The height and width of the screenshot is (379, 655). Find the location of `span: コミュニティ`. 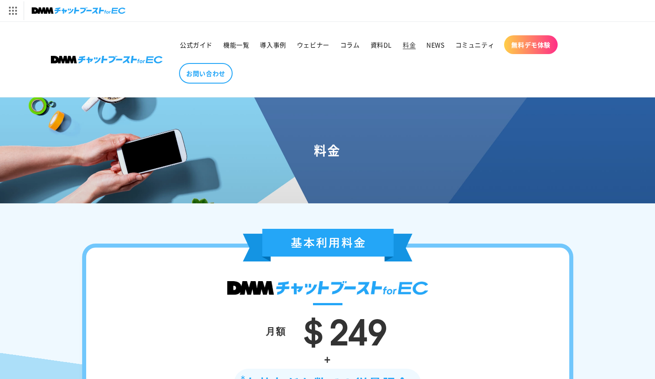

span: コミュニティ is located at coordinates (475, 45).